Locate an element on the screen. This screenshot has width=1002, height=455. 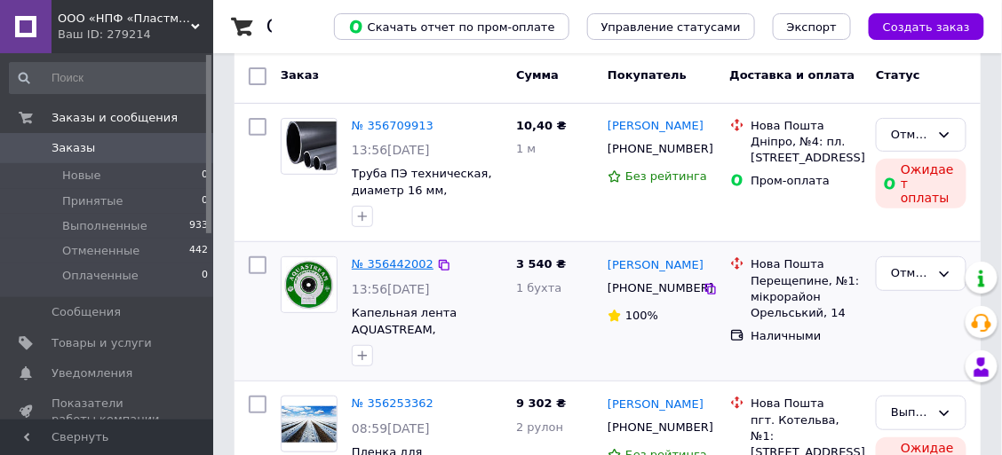
div: Ваш ID: 279214 is located at coordinates (135, 35).